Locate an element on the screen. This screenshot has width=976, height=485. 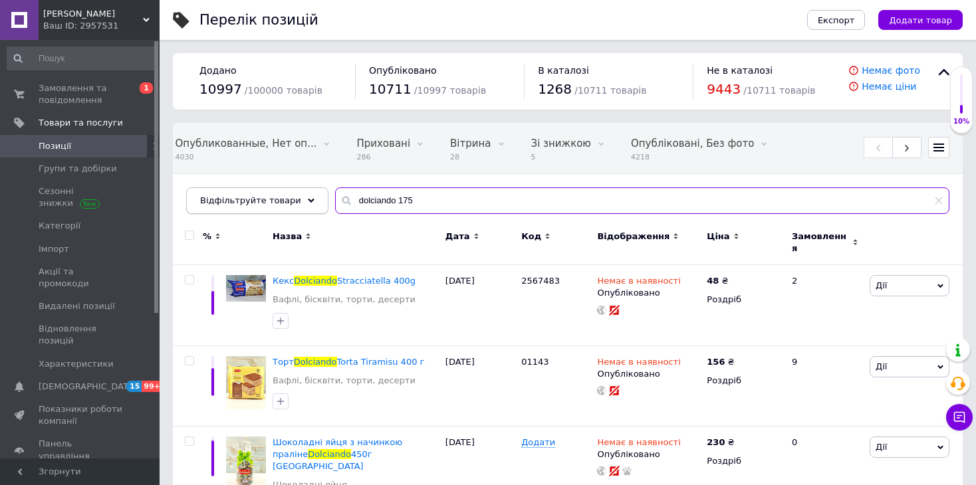
span: Панель управління is located at coordinates (80, 450).